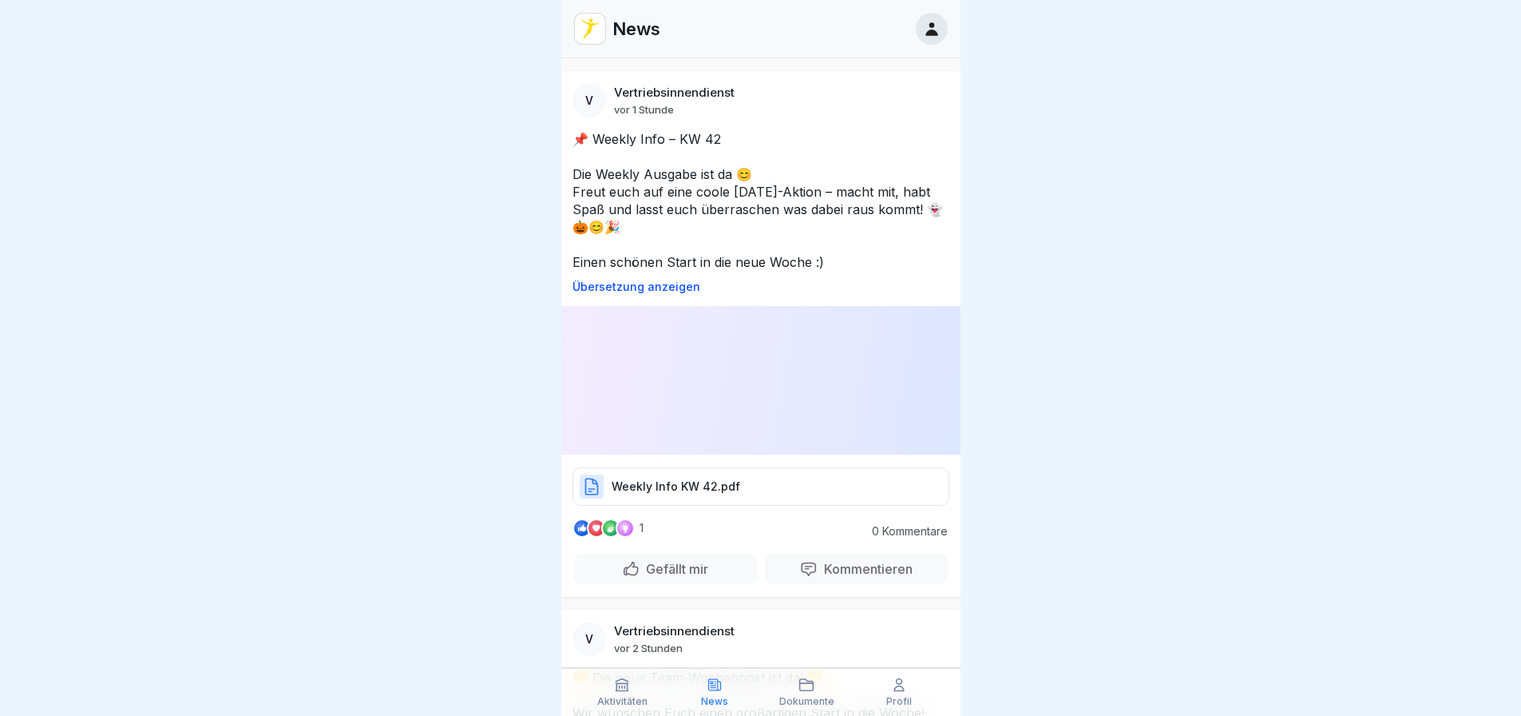 The image size is (1521, 716). What do you see at coordinates (761, 494) in the screenshot?
I see `a: Weekly Info KW 42.pdf` at bounding box center [761, 494].